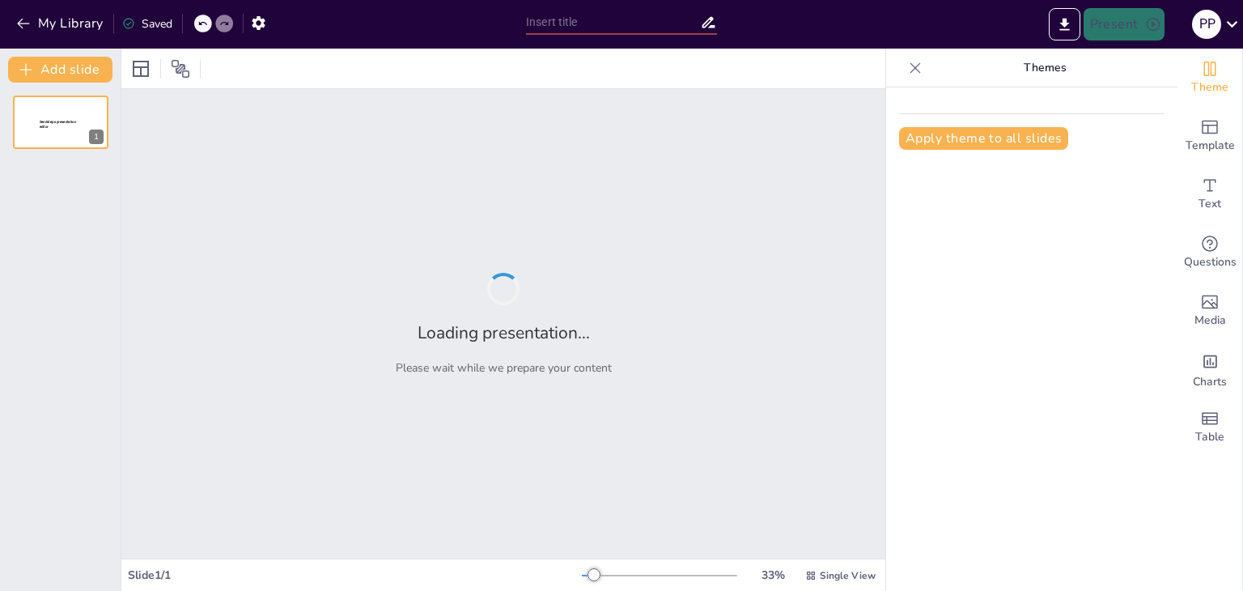 This screenshot has width=1243, height=591. Describe the element at coordinates (1210, 87) in the screenshot. I see `span: Theme` at that location.